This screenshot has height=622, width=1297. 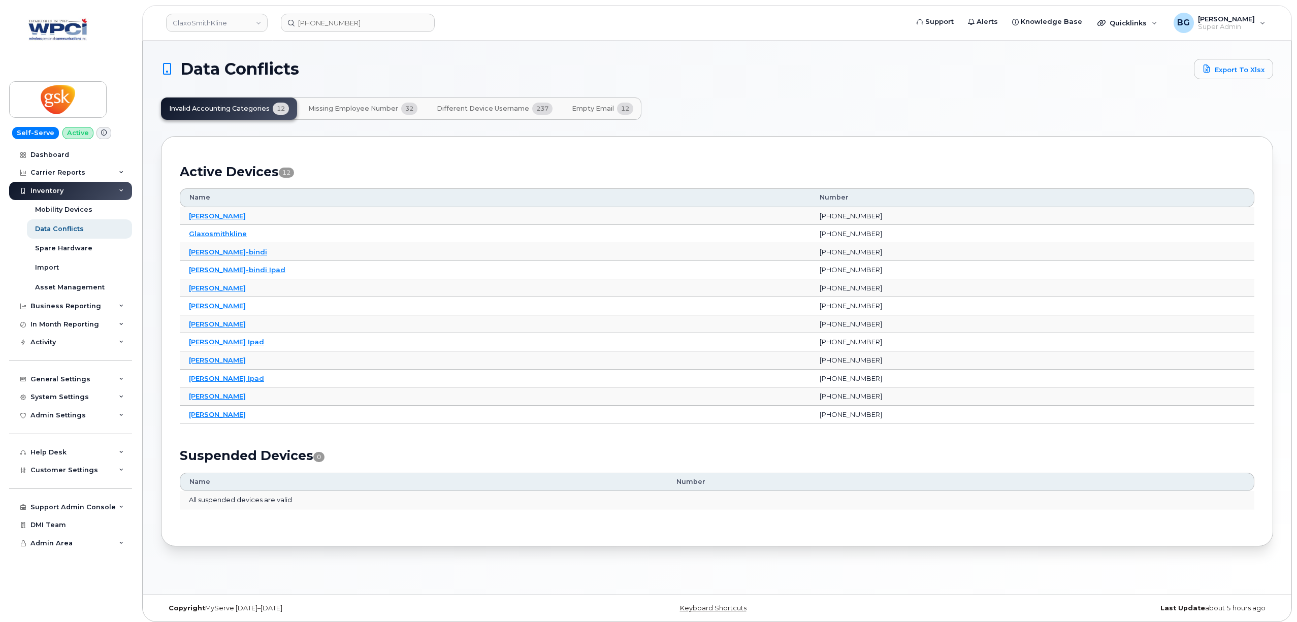 What do you see at coordinates (1233, 69) in the screenshot?
I see `a: Export to Xlsx` at bounding box center [1233, 69].